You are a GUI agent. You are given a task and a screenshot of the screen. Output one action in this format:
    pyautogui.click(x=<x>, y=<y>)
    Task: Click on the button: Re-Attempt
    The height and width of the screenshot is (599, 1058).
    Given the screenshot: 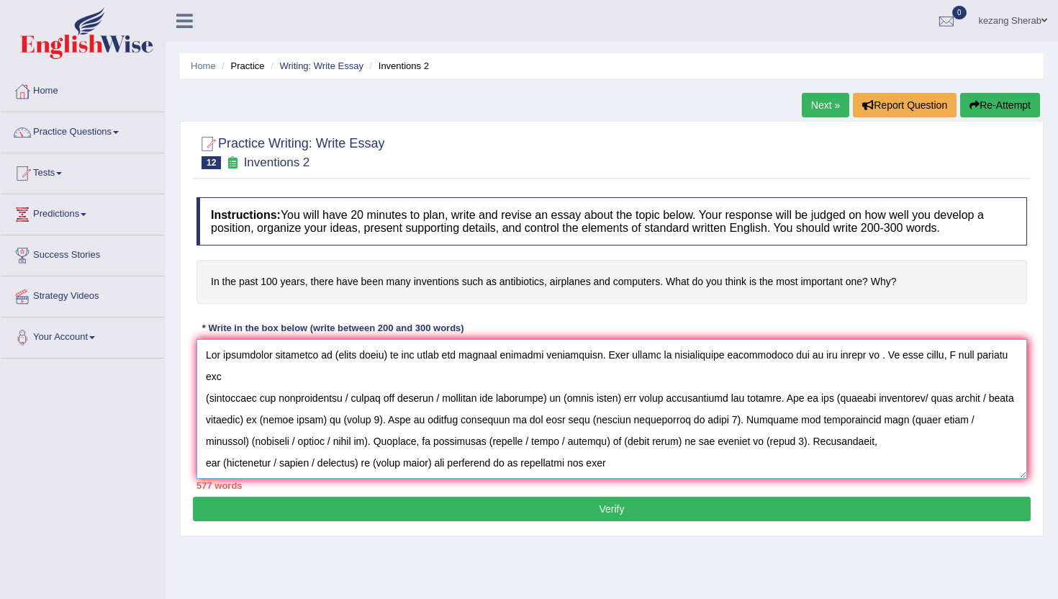 What is the action you would take?
    pyautogui.click(x=1000, y=105)
    